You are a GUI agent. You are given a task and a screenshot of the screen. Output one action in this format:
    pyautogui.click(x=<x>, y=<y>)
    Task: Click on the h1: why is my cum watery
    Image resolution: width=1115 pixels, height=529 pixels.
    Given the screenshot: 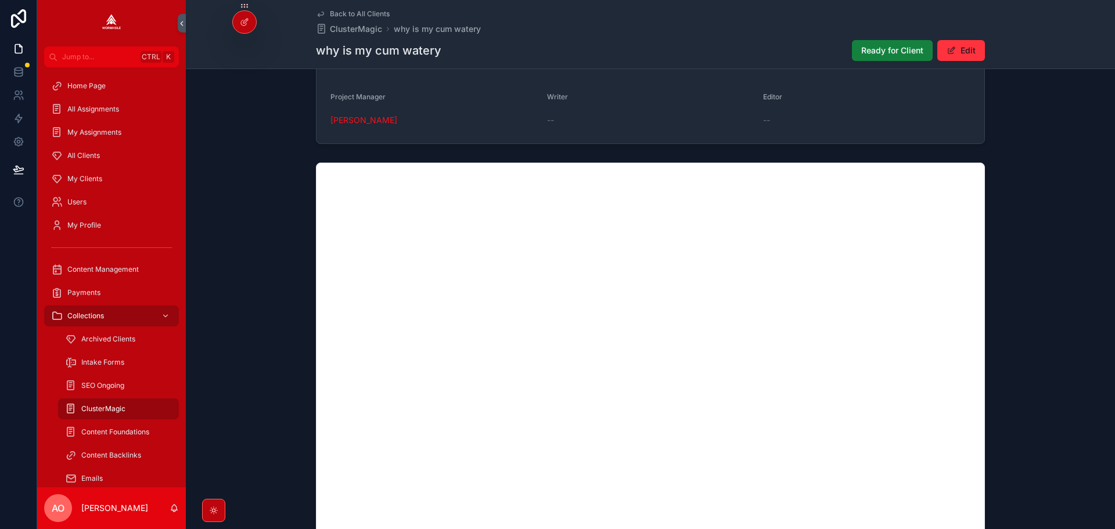 What is the action you would take?
    pyautogui.click(x=379, y=51)
    